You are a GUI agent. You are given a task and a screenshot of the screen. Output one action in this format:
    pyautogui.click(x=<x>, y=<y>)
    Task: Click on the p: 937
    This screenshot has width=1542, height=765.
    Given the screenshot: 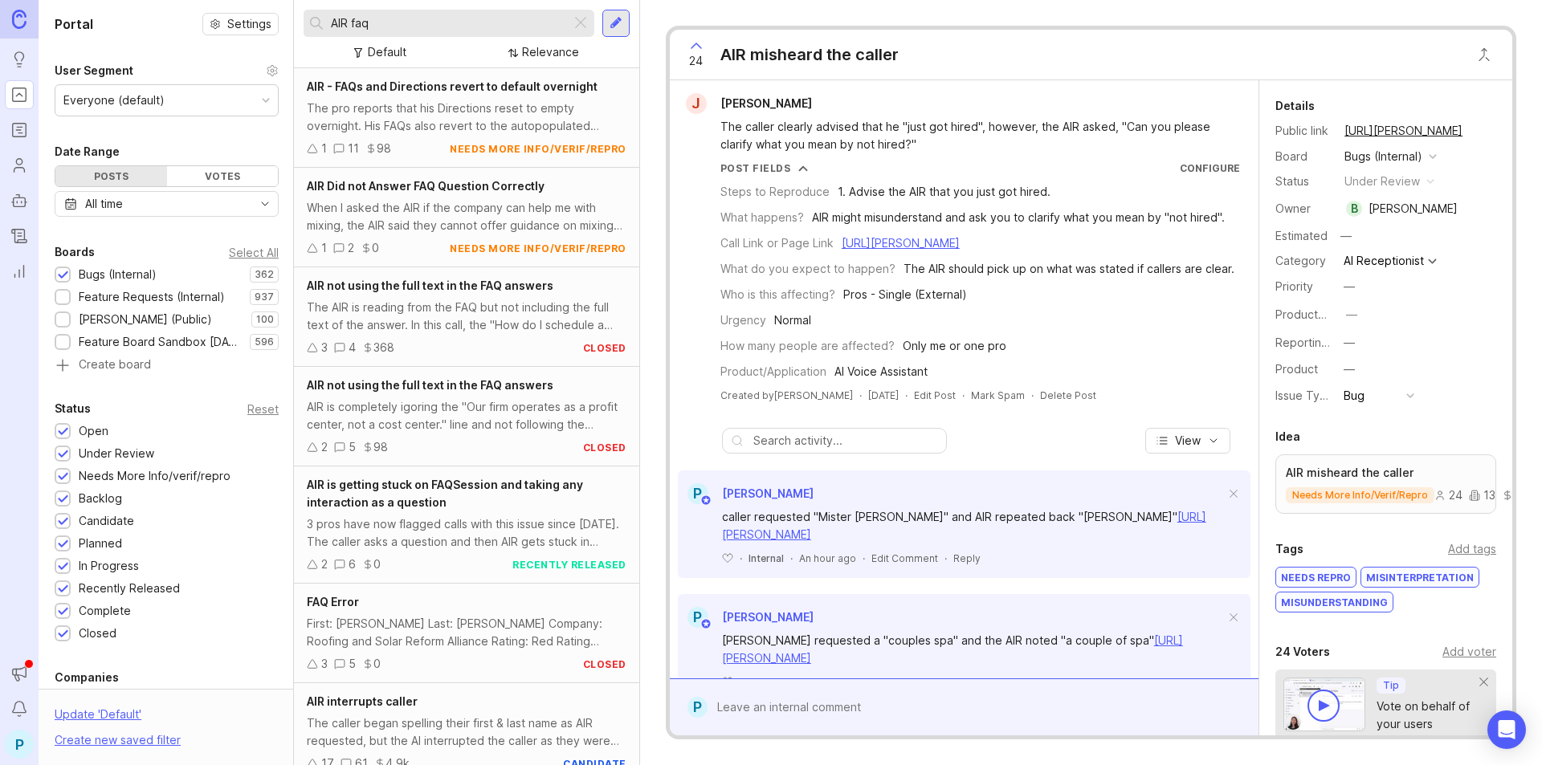 What is the action you would take?
    pyautogui.click(x=264, y=297)
    